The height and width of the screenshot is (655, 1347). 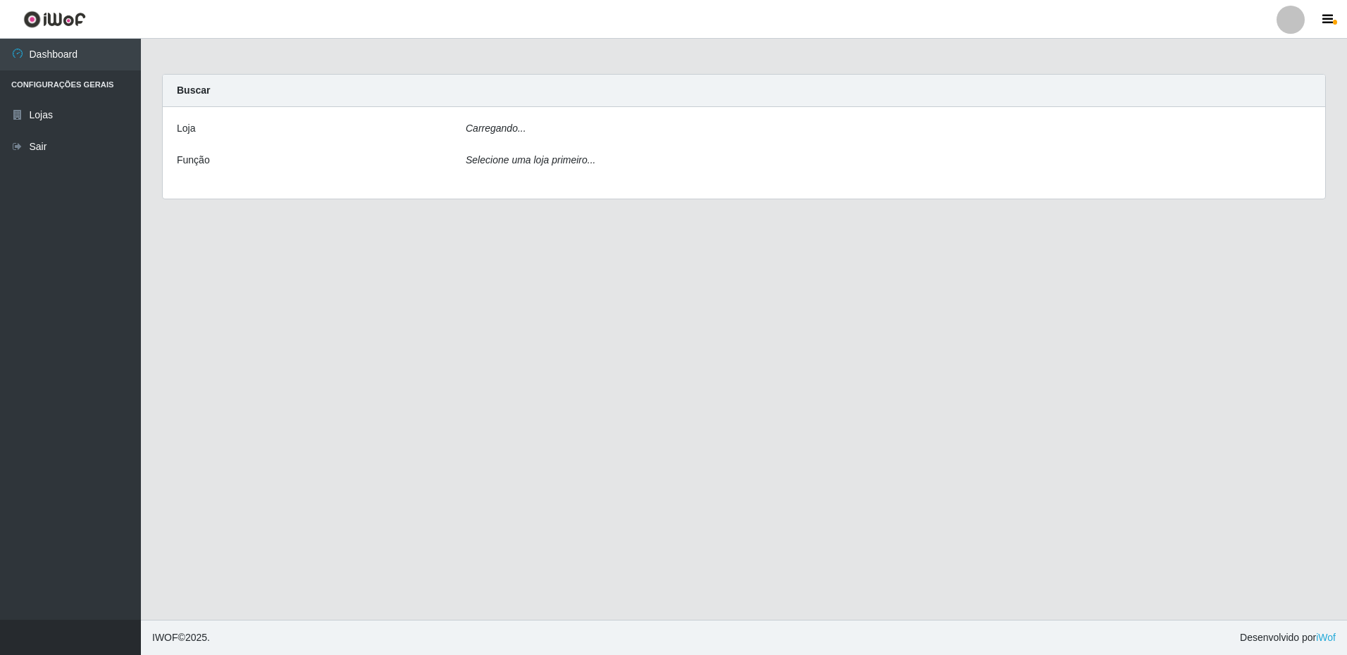 What do you see at coordinates (165, 638) in the screenshot?
I see `span: IWOF` at bounding box center [165, 638].